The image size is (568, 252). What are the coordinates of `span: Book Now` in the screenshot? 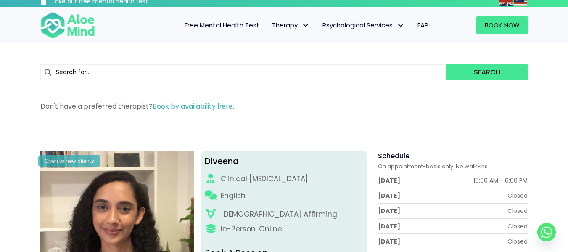 It's located at (502, 25).